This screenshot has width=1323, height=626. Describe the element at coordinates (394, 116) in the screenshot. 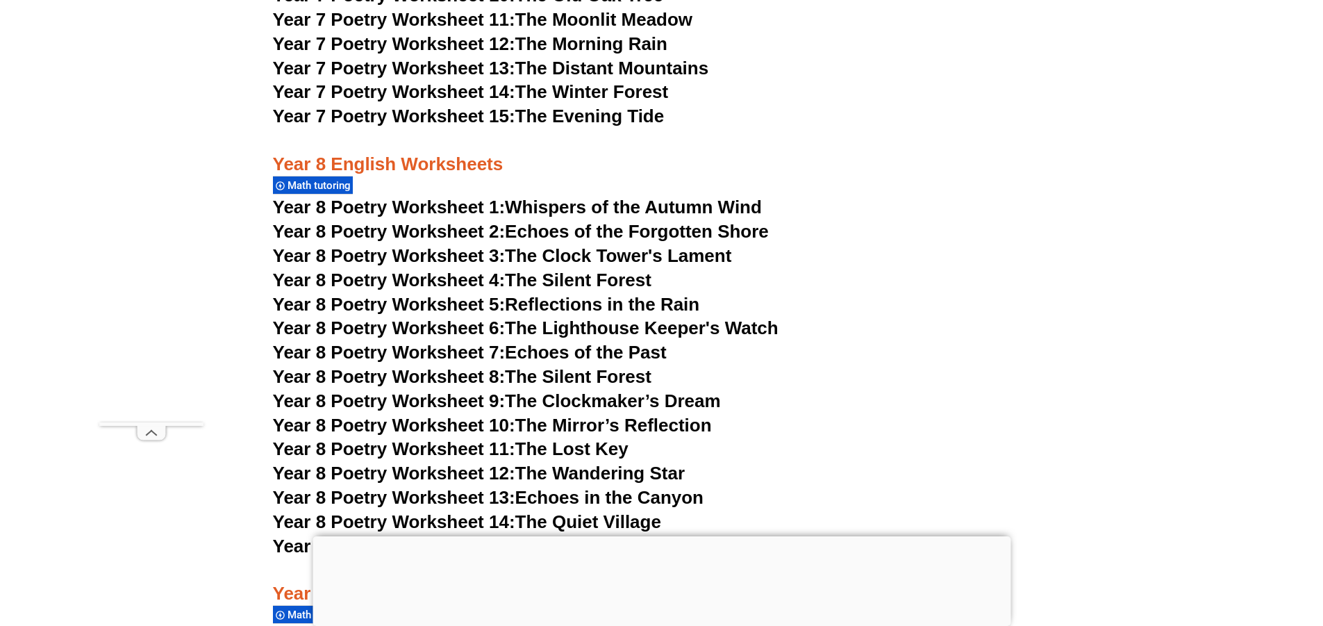

I see `span: Year 7 Poetry Worksheet 15:` at that location.